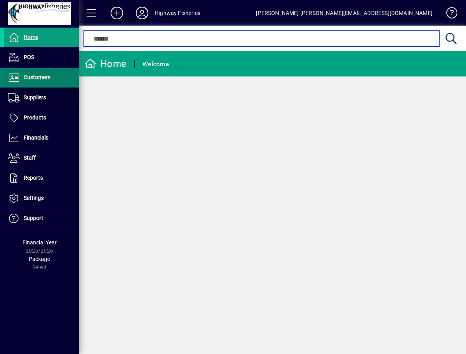 Image resolution: width=466 pixels, height=354 pixels. I want to click on span: Home, so click(31, 37).